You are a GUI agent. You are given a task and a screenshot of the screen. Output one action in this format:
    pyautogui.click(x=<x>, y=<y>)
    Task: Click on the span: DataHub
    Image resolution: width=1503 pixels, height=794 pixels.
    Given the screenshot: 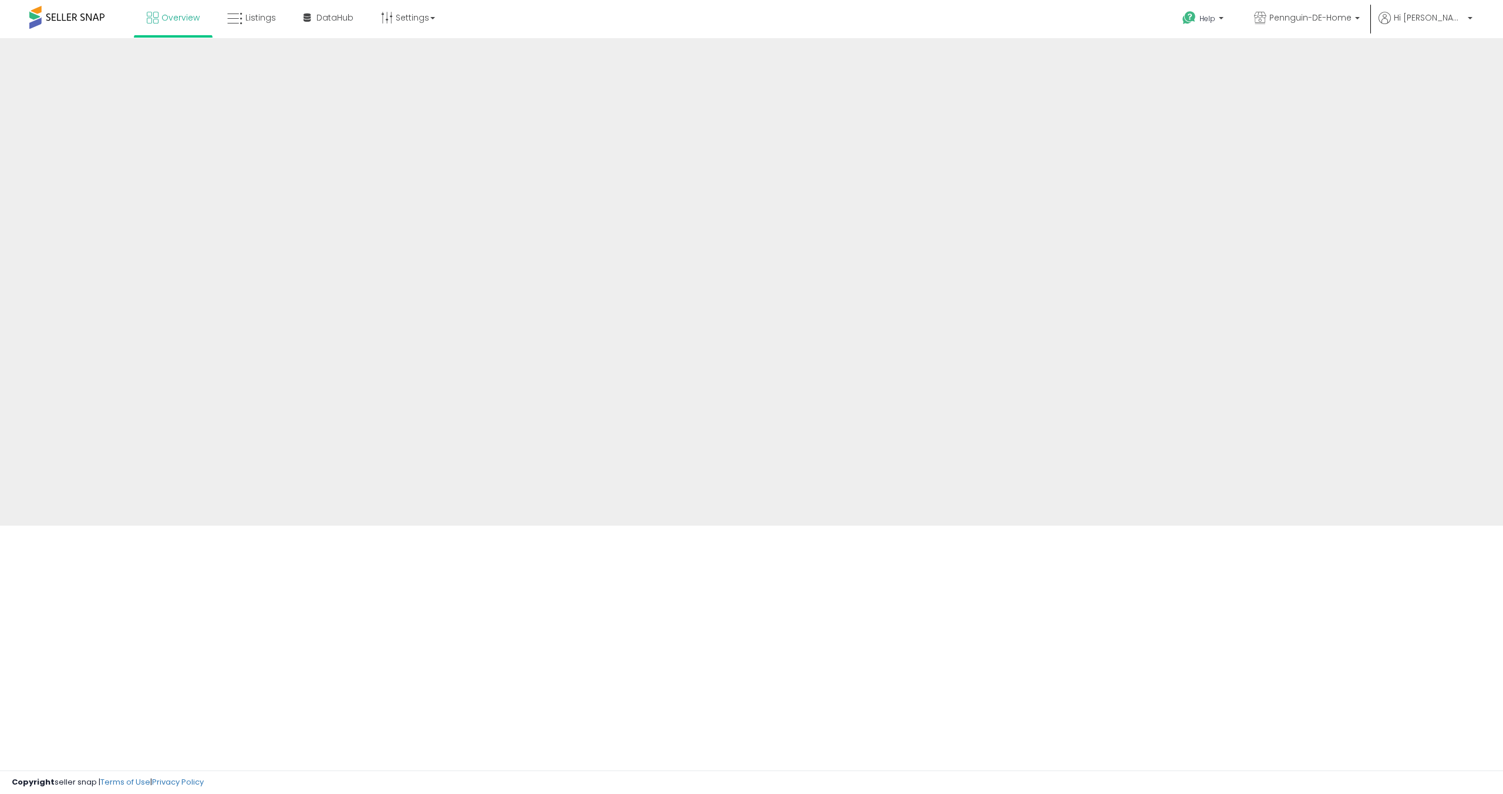 What is the action you would take?
    pyautogui.click(x=335, y=18)
    